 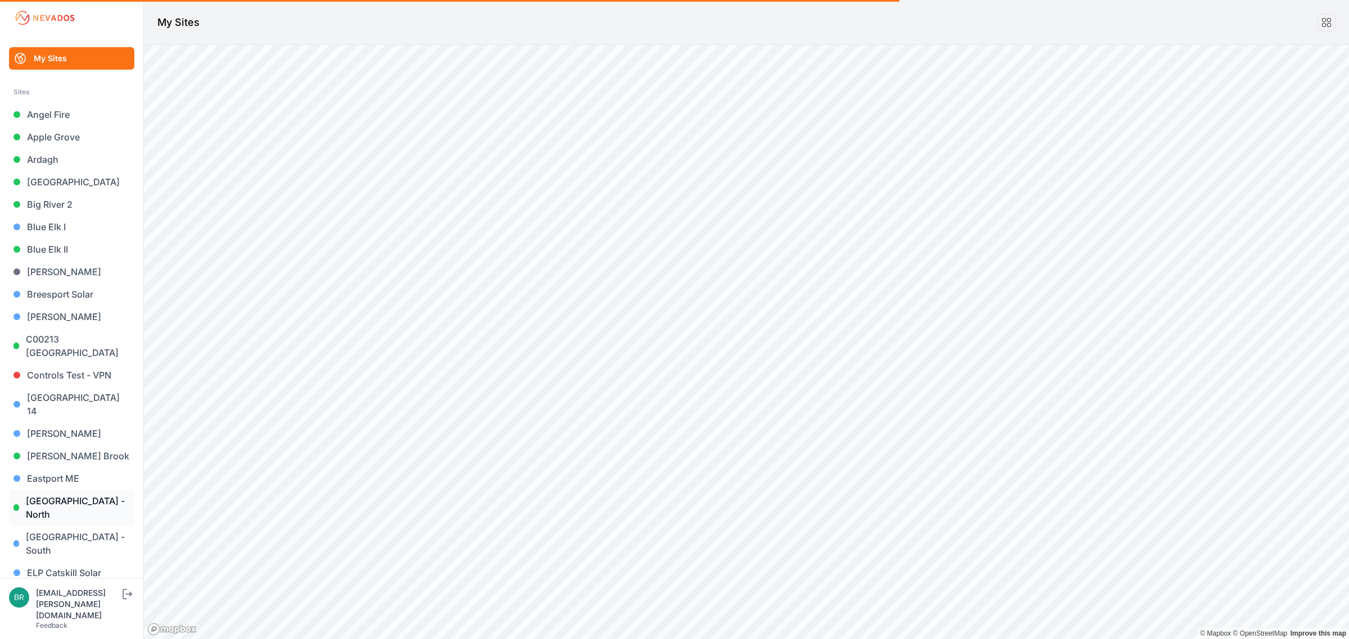 What do you see at coordinates (71, 137) in the screenshot?
I see `a: Apple Grove` at bounding box center [71, 137].